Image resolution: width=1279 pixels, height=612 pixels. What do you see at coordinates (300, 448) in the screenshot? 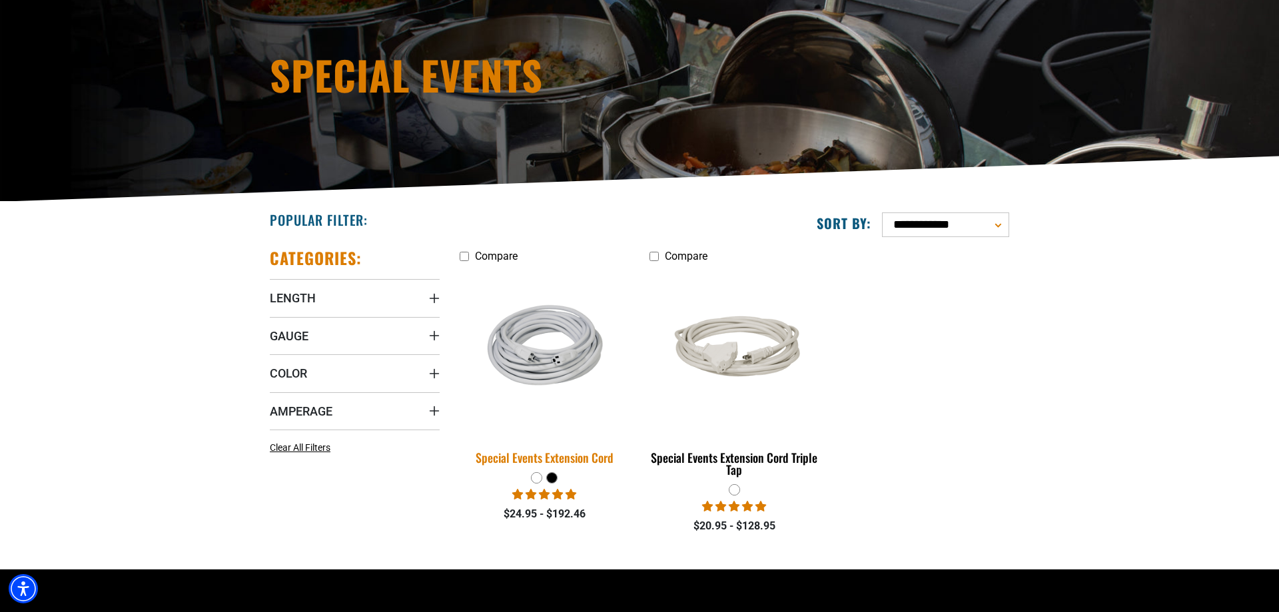
I see `span: Clear All Filters` at bounding box center [300, 448].